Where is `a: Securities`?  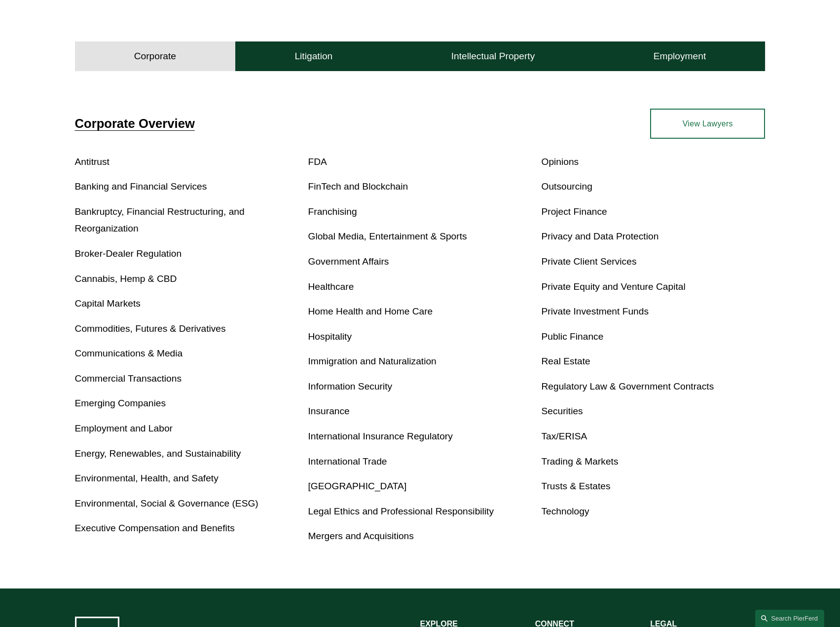 a: Securities is located at coordinates (562, 410).